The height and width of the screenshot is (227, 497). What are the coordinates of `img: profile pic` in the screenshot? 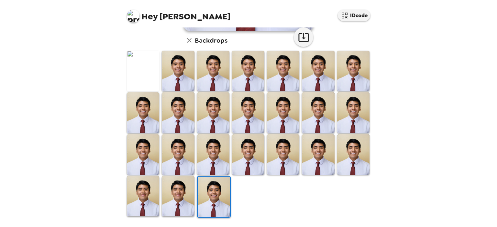 It's located at (133, 16).